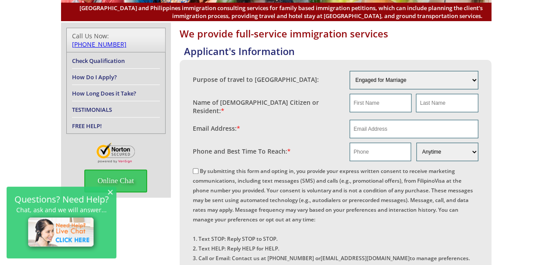 This screenshot has width=552, height=265. I want to click on a: How Do I Apply?, so click(94, 77).